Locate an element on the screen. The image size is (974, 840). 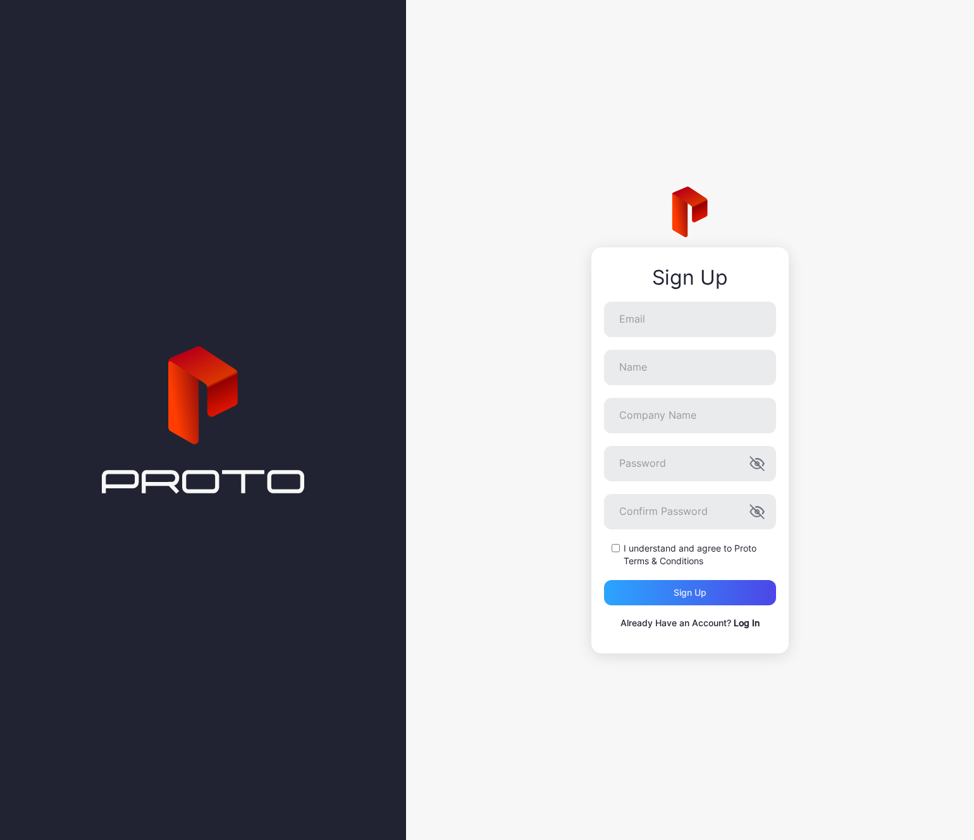
p: Already Have an Account? is located at coordinates (690, 623).